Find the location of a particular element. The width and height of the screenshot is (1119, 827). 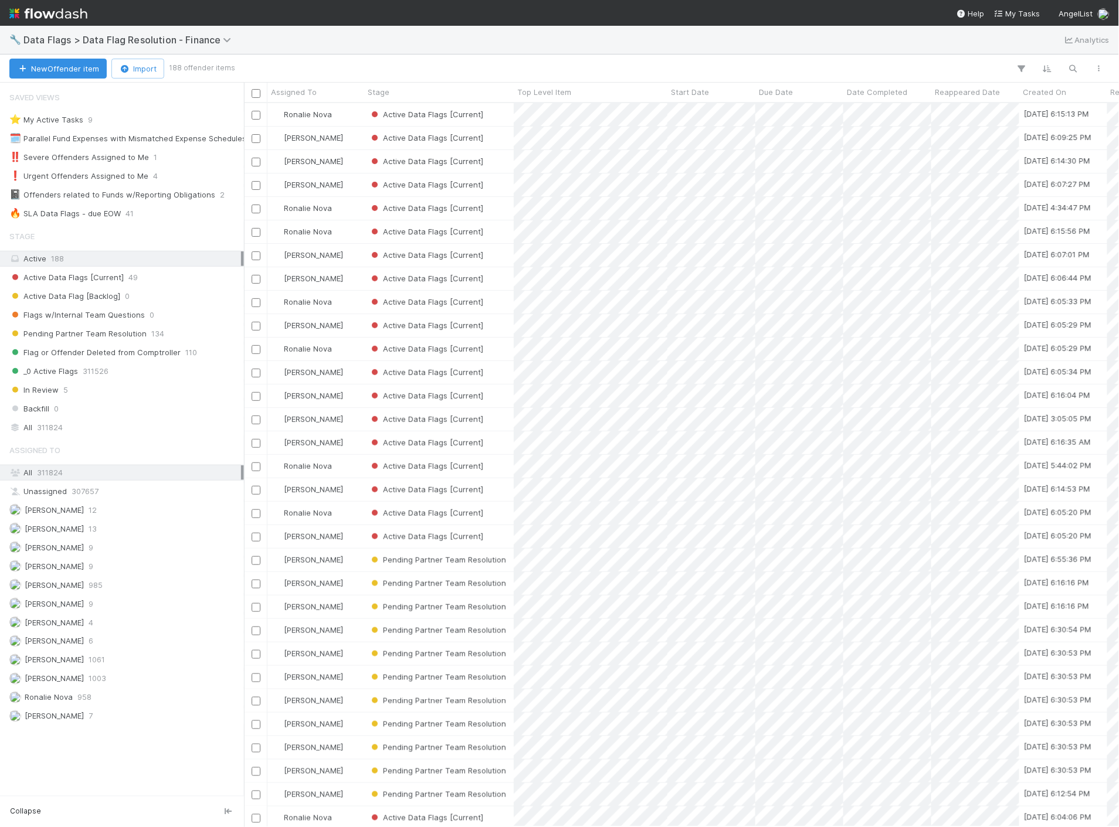

span: 5 is located at coordinates (66, 390).